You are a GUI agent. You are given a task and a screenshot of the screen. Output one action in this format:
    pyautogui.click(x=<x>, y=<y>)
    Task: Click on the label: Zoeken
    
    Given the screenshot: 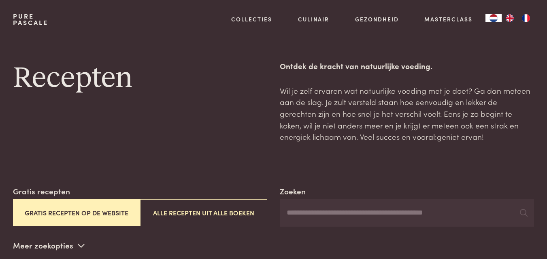 What is the action you would take?
    pyautogui.click(x=292, y=191)
    